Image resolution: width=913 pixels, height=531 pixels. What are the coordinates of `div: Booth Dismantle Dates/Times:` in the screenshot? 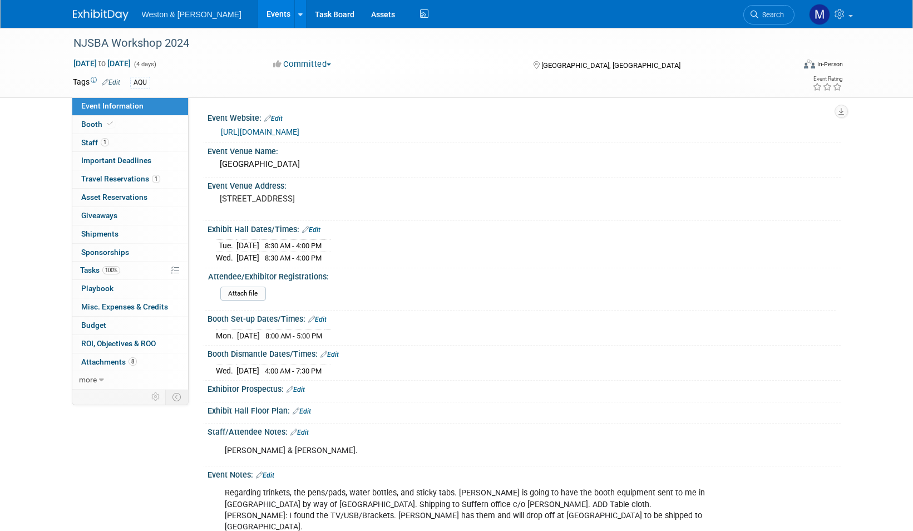 It's located at (524, 353).